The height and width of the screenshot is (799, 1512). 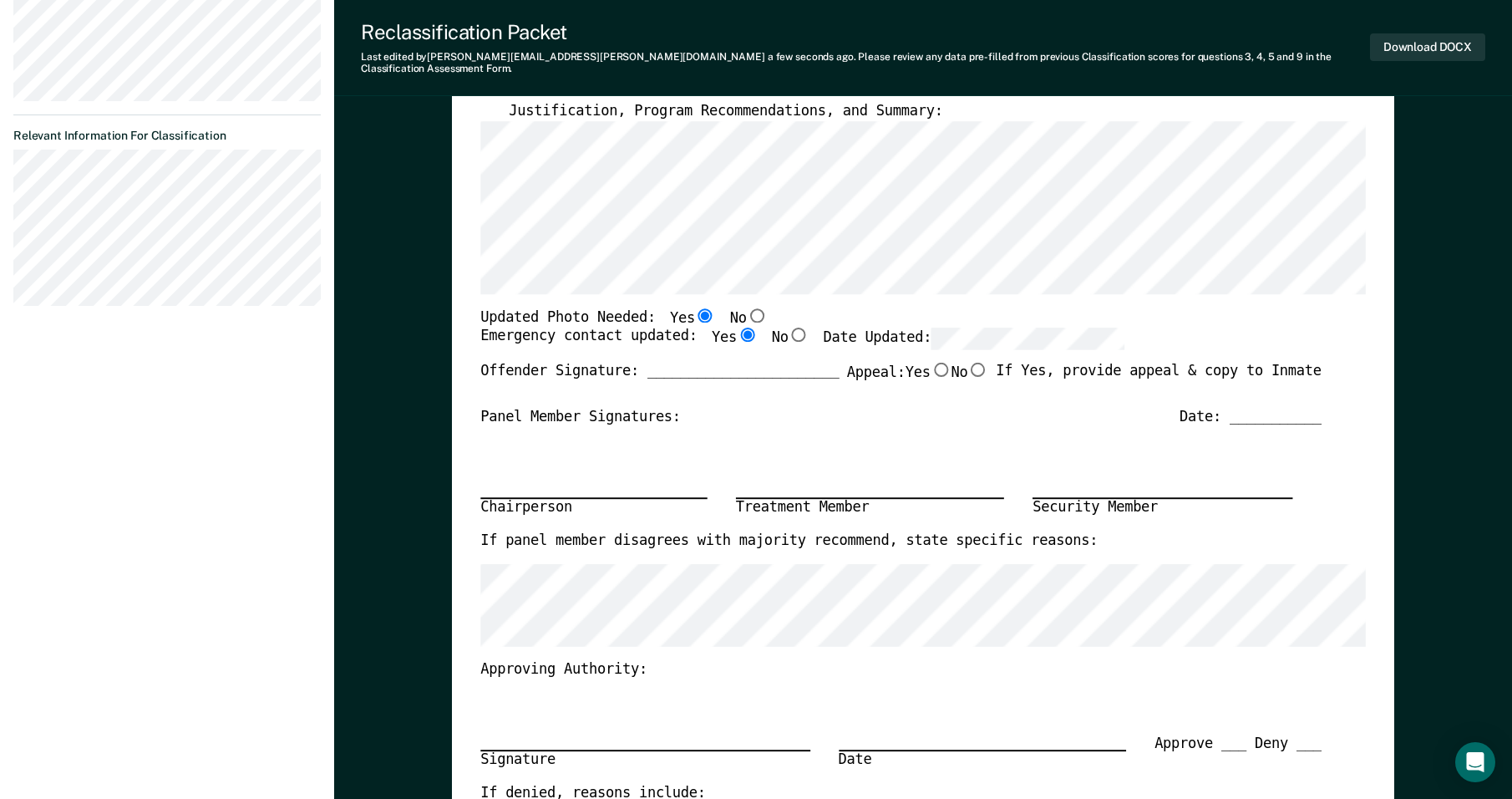 I want to click on label: Justification, Program Recommendations, and Summary:, so click(x=725, y=111).